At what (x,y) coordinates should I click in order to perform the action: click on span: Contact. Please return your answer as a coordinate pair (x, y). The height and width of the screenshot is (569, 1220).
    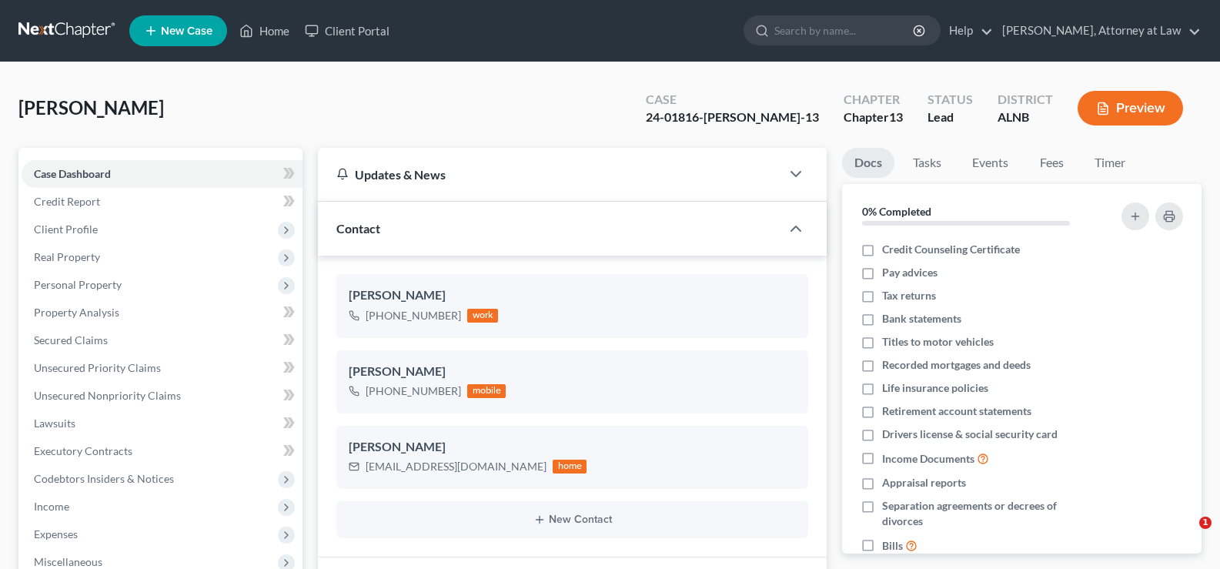
    Looking at the image, I should click on (358, 228).